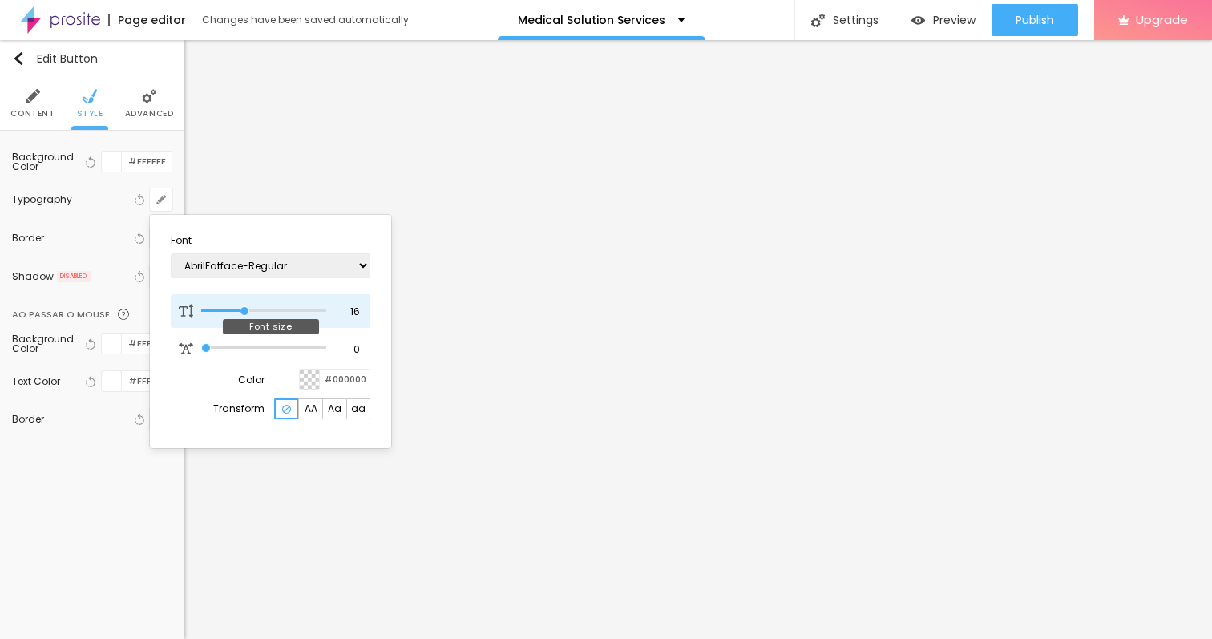 The width and height of the screenshot is (1212, 639). Describe the element at coordinates (186, 311) in the screenshot. I see `img: Icon Font Size` at that location.